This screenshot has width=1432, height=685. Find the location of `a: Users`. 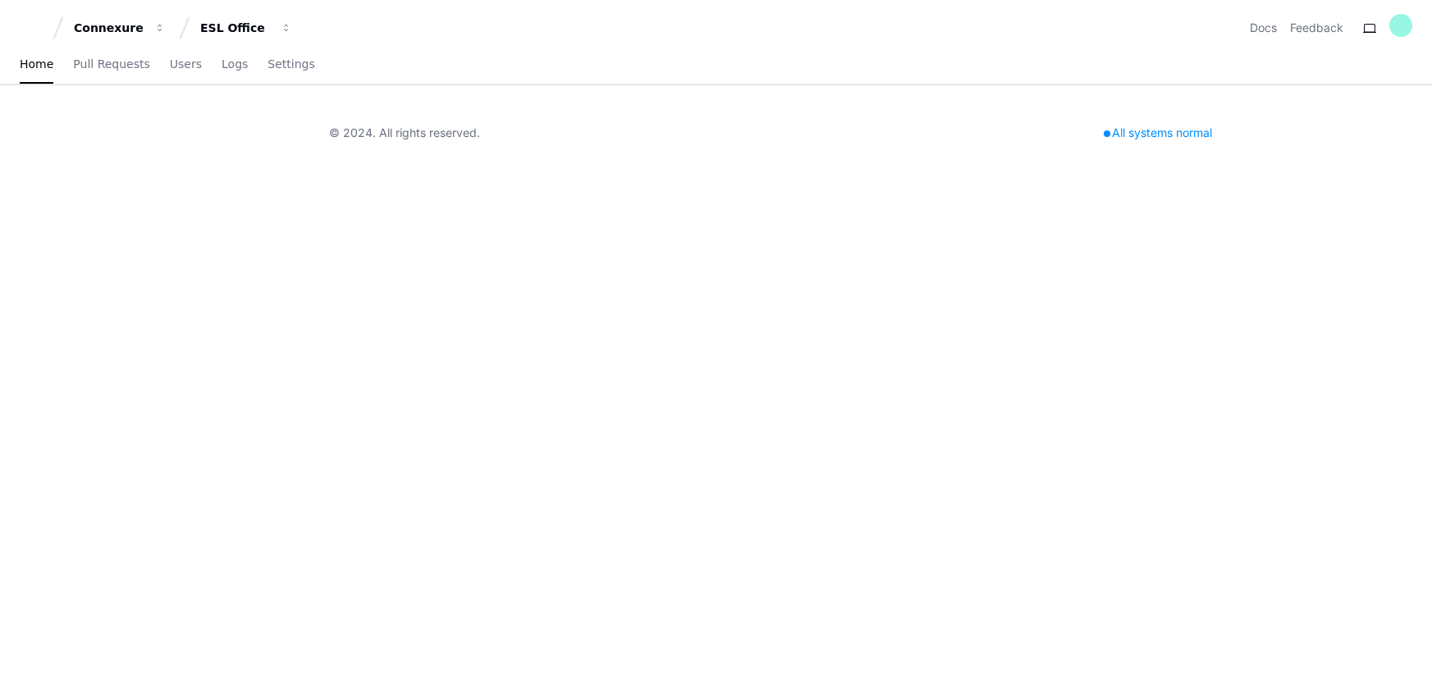

a: Users is located at coordinates (185, 65).